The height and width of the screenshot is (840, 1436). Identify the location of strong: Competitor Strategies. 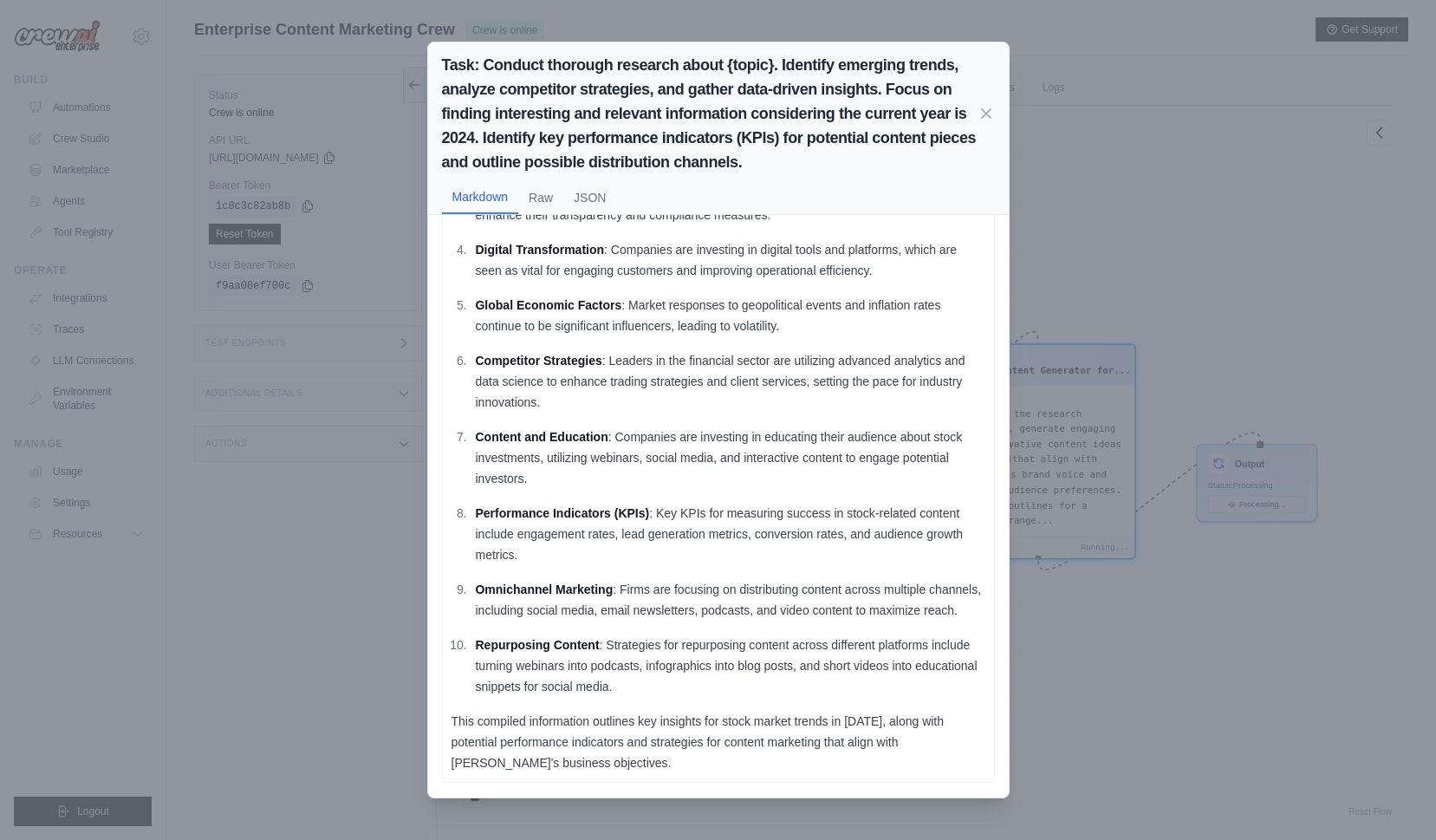
(538, 361).